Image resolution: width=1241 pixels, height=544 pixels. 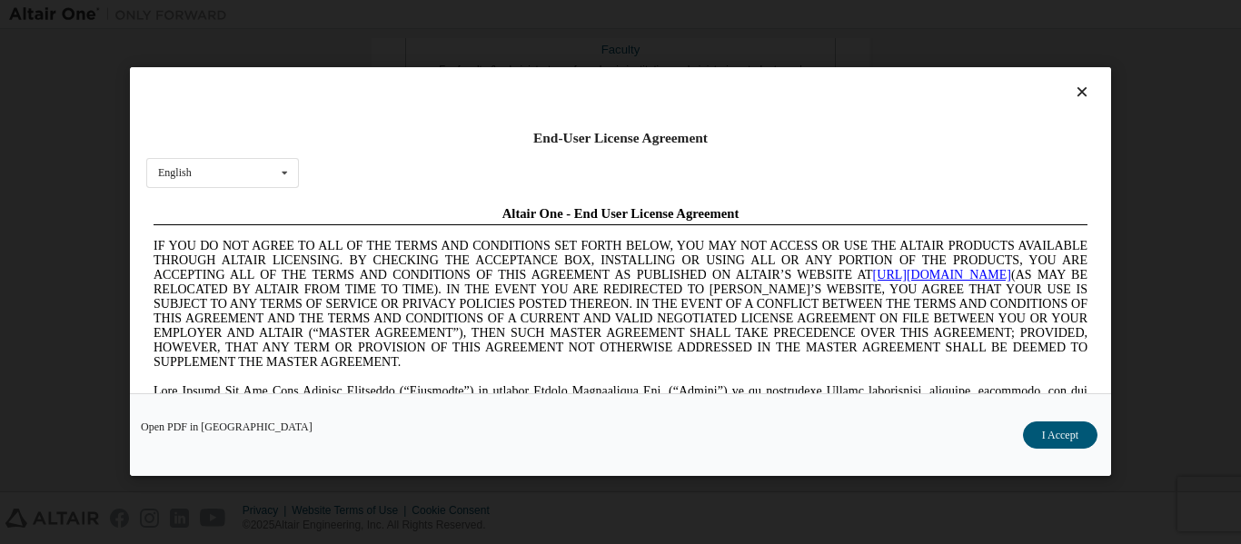 I want to click on div: English, so click(x=174, y=174).